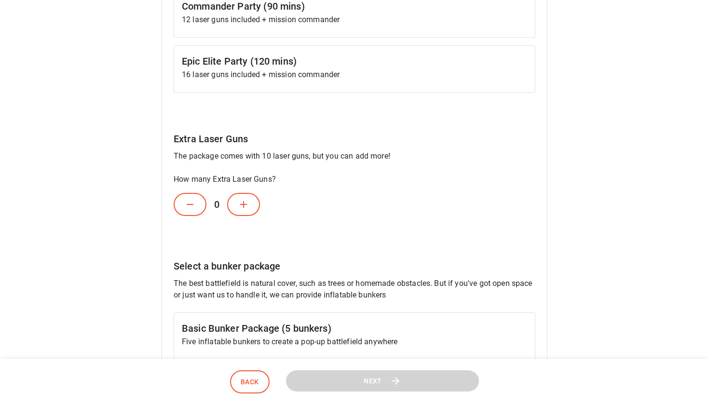  What do you see at coordinates (355, 342) in the screenshot?
I see `p: Five inflatable bunkers to create a pop-up battlefield anywhere` at bounding box center [355, 342].